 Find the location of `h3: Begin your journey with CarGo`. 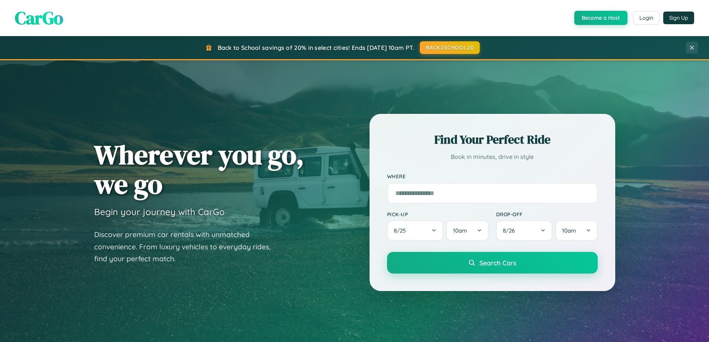

h3: Begin your journey with CarGo is located at coordinates (159, 212).